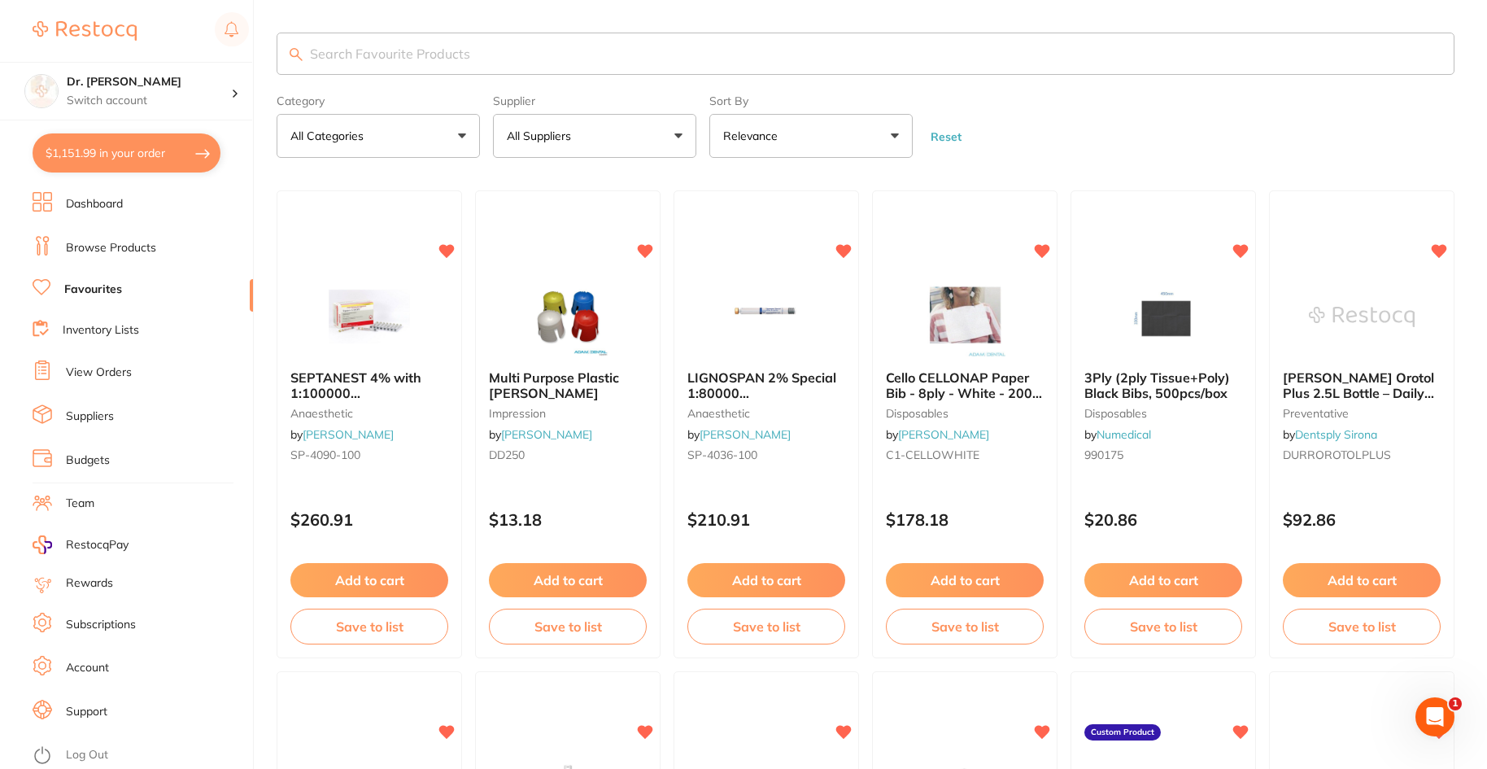 The image size is (1487, 769). I want to click on button: Log Out, so click(140, 756).